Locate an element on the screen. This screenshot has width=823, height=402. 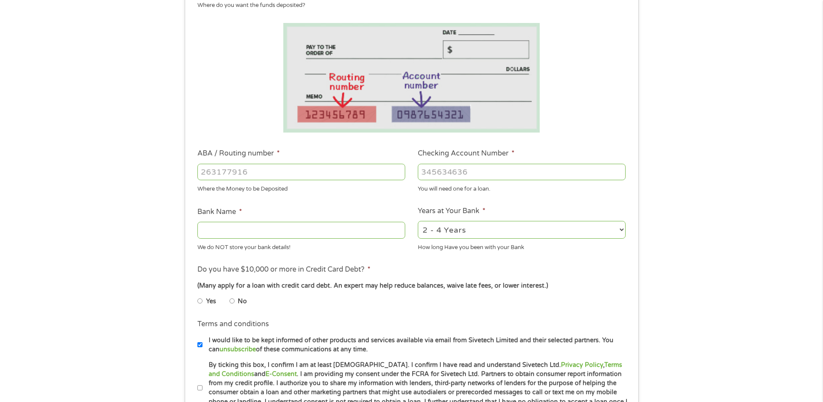
input: 263177916 is located at coordinates (301, 172).